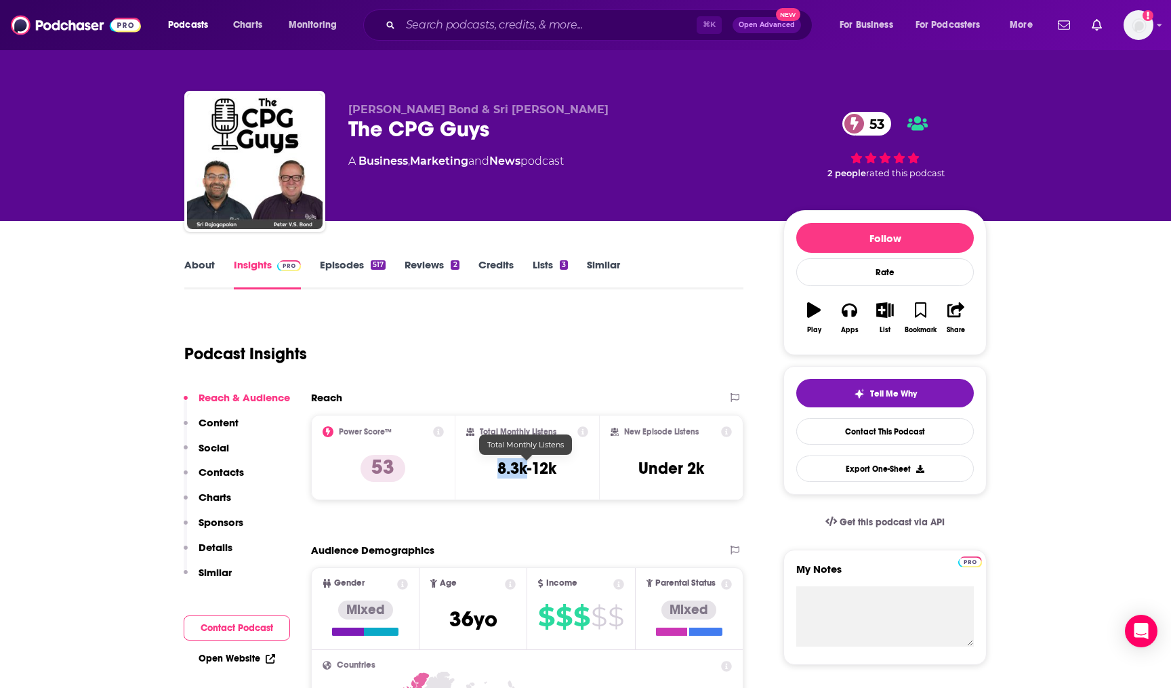 This screenshot has height=688, width=1171. I want to click on button: Play, so click(814, 318).